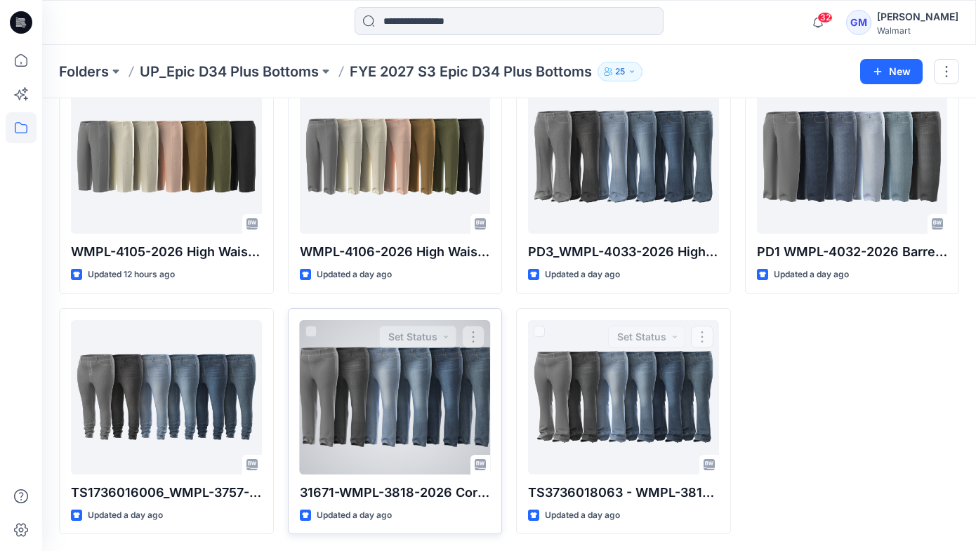 The image size is (976, 551). Describe the element at coordinates (620, 72) in the screenshot. I see `p: 25` at that location.